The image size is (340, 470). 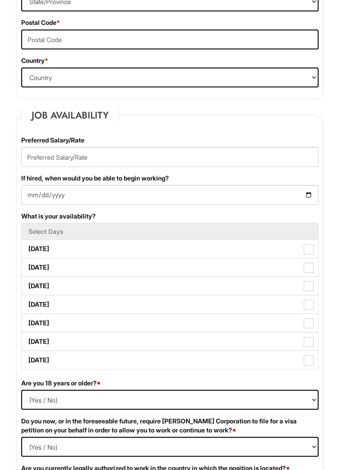 What do you see at coordinates (53, 140) in the screenshot?
I see `label: Preferred Salary/Rate` at bounding box center [53, 140].